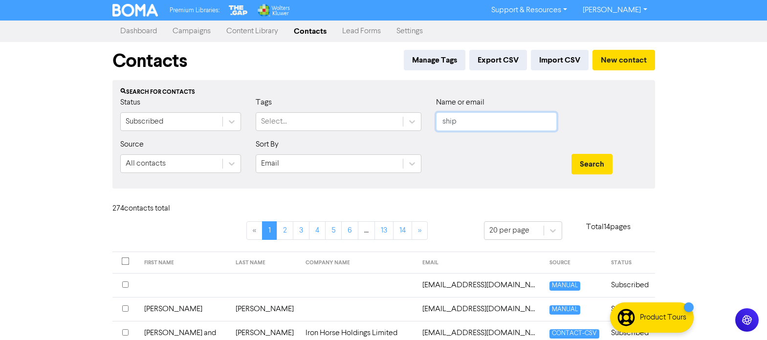 This screenshot has height=340, width=767. What do you see at coordinates (402, 231) in the screenshot?
I see `a: Page 14` at bounding box center [402, 231].